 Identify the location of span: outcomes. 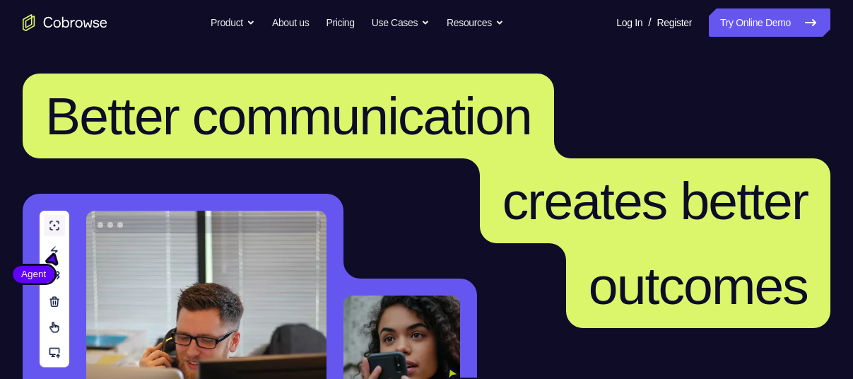
(698, 286).